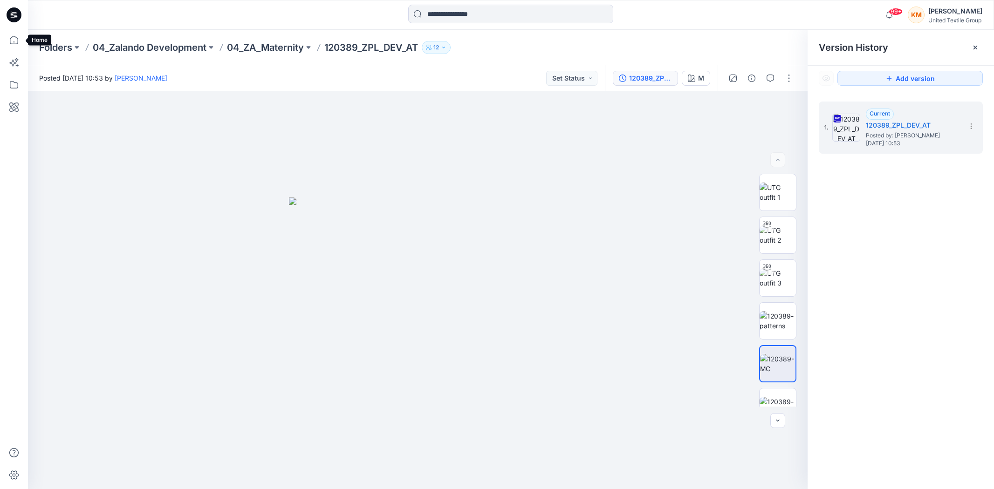 The width and height of the screenshot is (994, 489). I want to click on p: 12, so click(436, 48).